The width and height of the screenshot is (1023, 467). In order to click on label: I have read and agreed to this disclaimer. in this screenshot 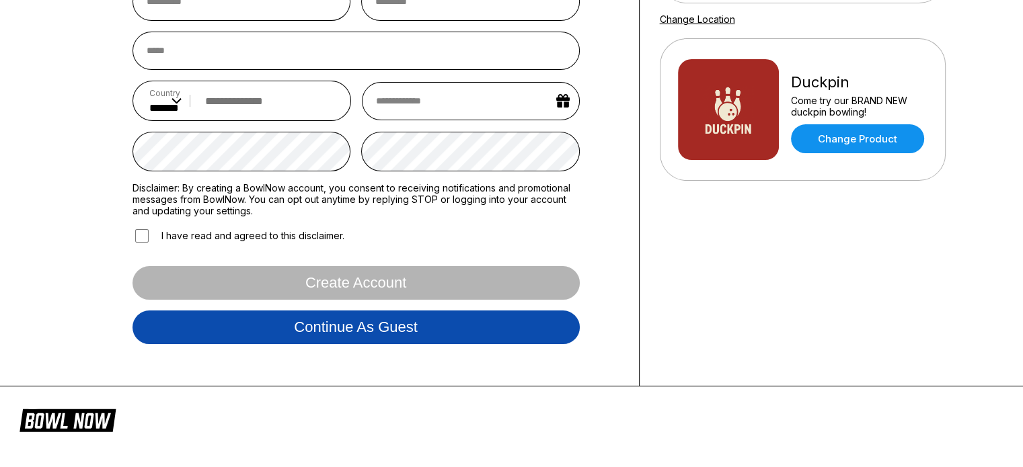, I will do `click(238, 236)`.